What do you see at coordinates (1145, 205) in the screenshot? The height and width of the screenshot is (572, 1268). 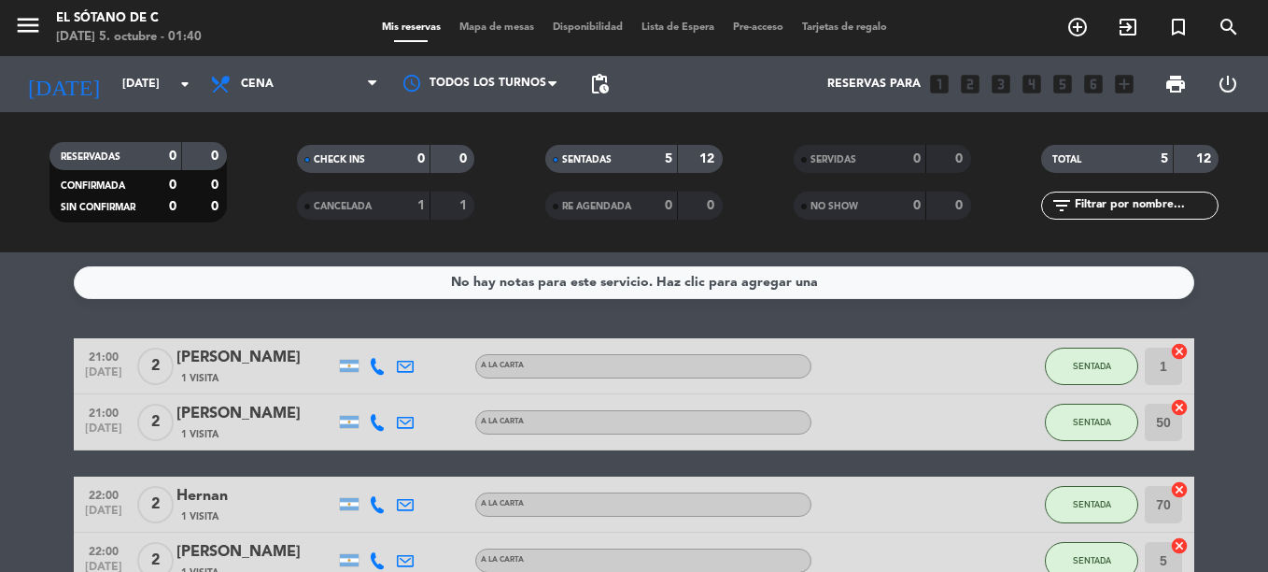 I see `input: Filtrar por nombre...` at bounding box center [1145, 205].